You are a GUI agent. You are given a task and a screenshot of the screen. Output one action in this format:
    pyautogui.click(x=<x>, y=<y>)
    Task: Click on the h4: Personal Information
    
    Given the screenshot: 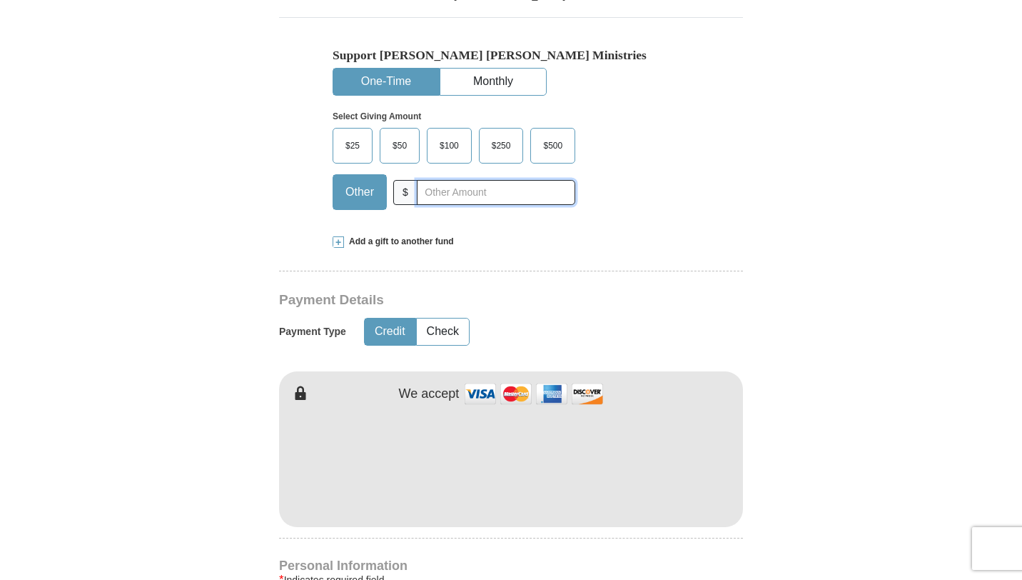 What is the action you would take?
    pyautogui.click(x=511, y=566)
    